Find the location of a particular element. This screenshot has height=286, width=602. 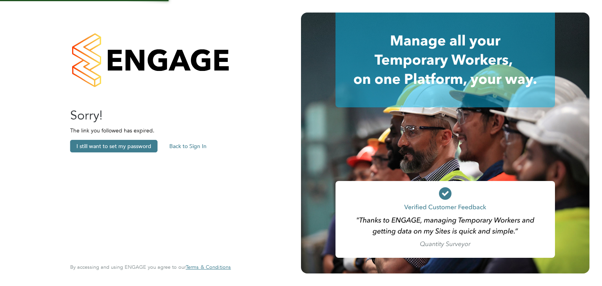

span: Terms & Conditions is located at coordinates (208, 267).